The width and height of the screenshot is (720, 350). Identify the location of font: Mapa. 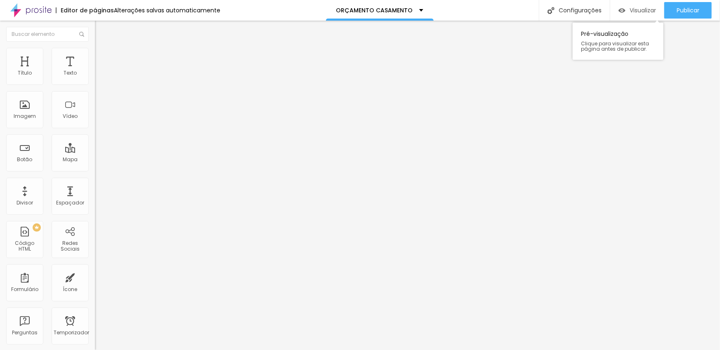
(70, 159).